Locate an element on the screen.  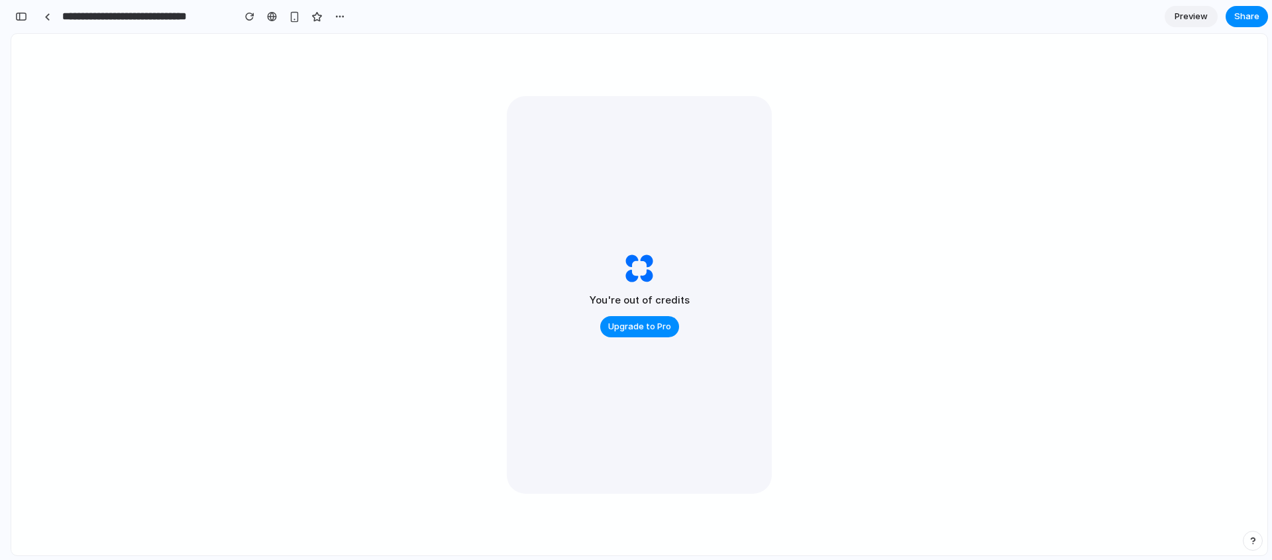
button: Upgrade to Pro is located at coordinates (639, 327).